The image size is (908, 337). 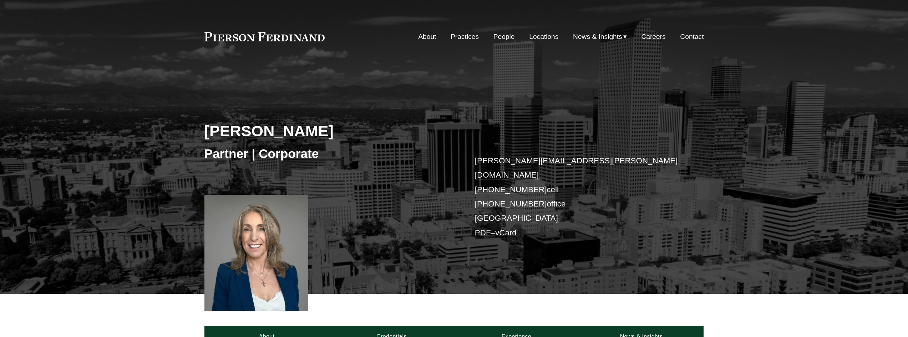 I want to click on a: About, so click(x=427, y=37).